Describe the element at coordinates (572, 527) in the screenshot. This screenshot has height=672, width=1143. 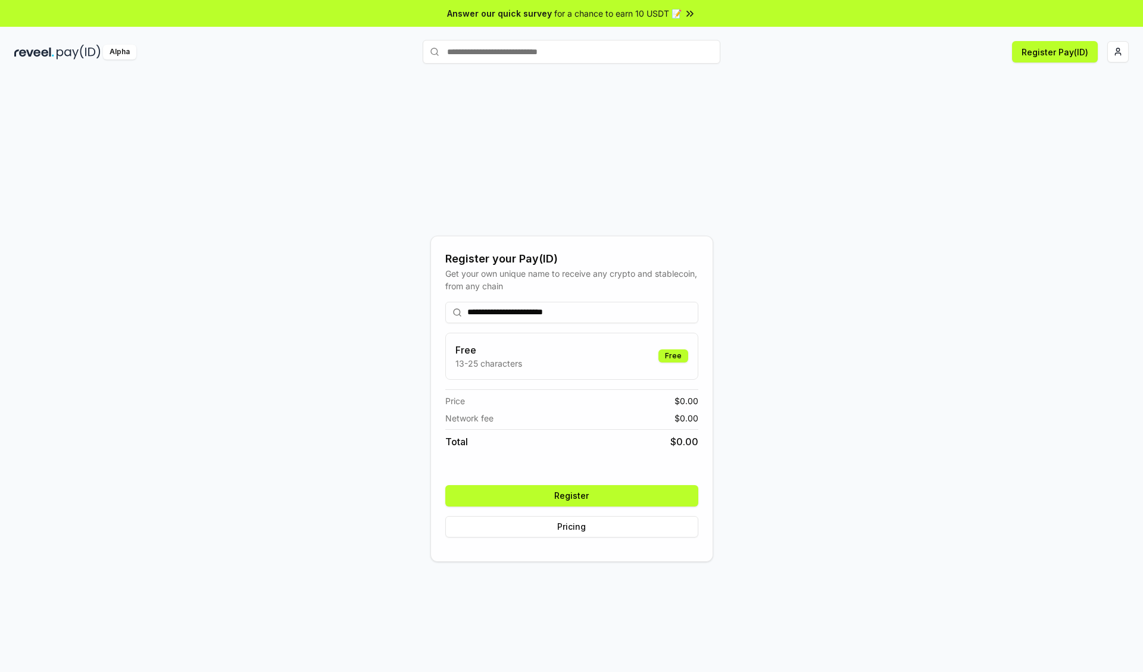
I see `button: Pricing` at that location.